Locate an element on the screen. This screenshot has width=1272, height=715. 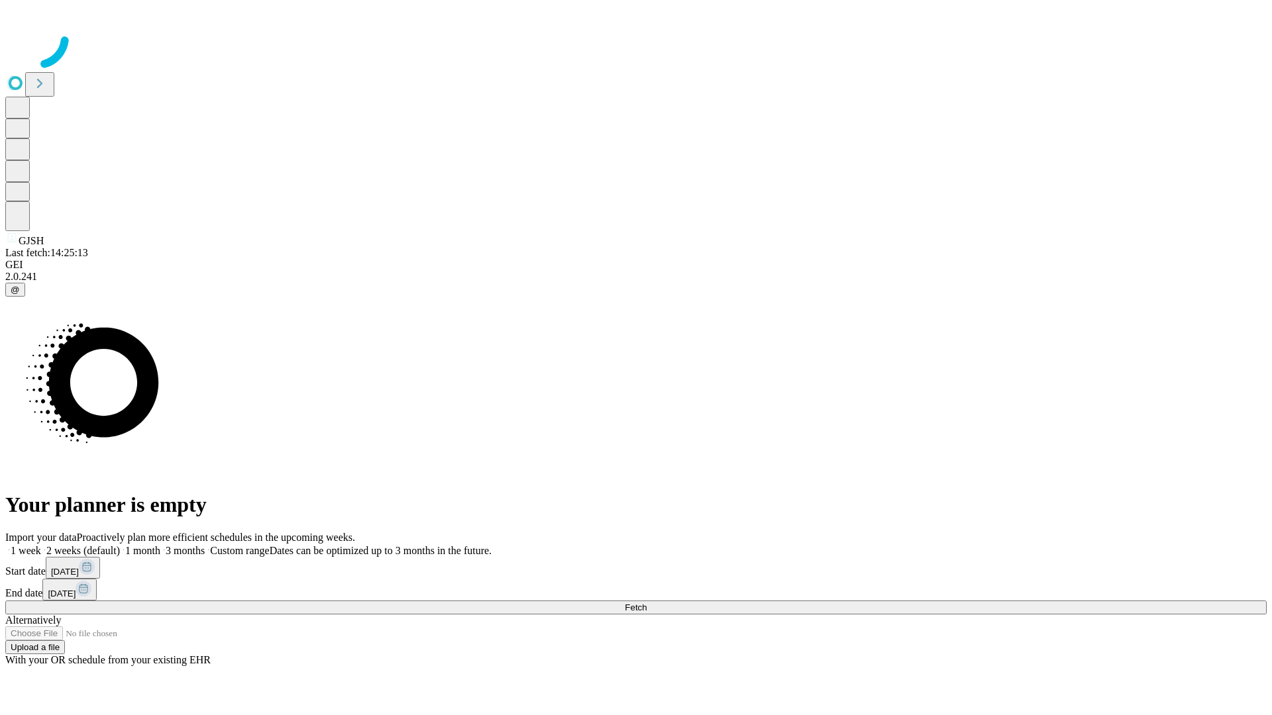
span: Alternatively is located at coordinates (33, 620).